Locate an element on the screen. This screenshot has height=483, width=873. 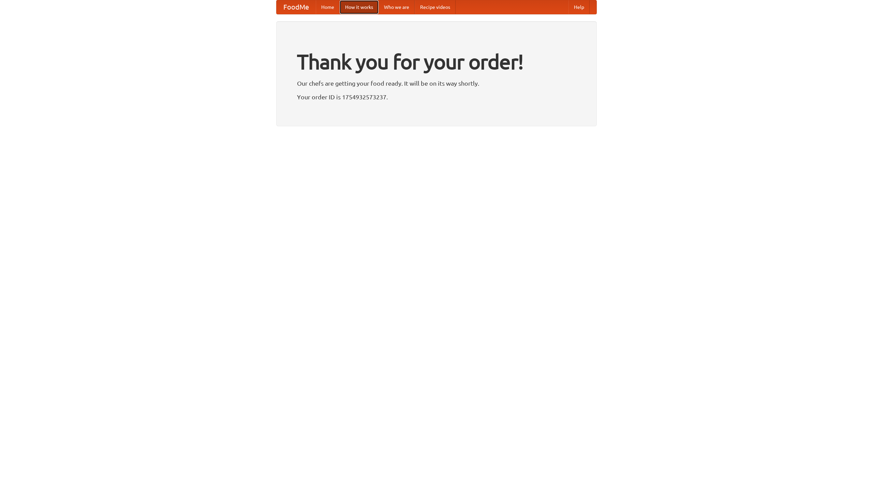
a: Home is located at coordinates (328, 7).